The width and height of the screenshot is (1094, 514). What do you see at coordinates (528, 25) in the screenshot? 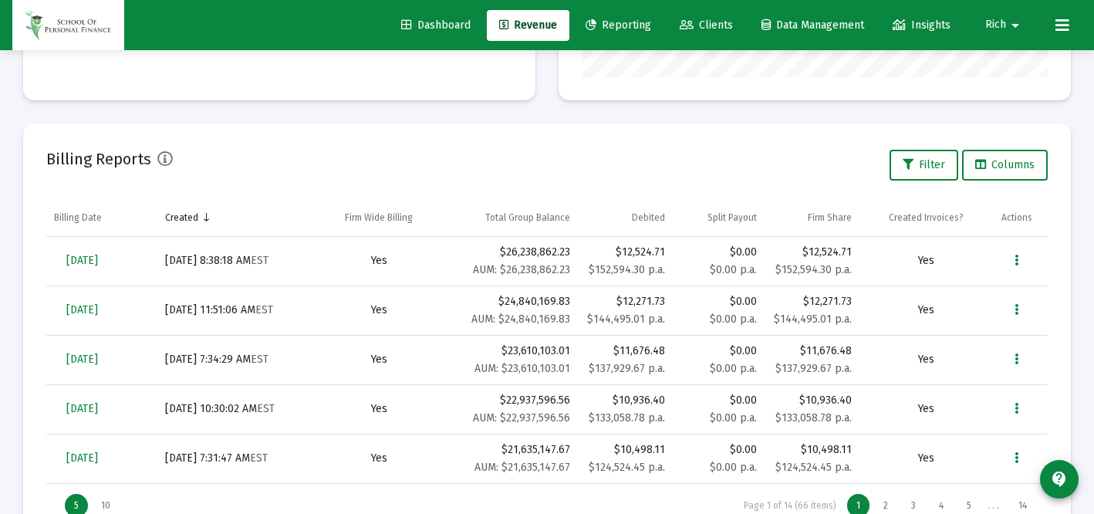
I see `span: Revenue` at bounding box center [528, 25].